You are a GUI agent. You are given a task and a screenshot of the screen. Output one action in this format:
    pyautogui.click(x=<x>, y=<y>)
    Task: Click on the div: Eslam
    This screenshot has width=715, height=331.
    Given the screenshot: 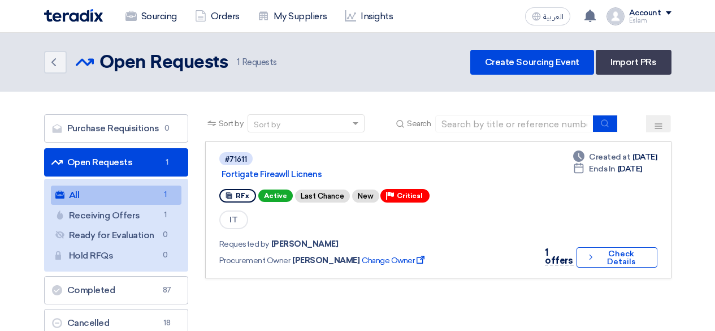 What is the action you would take?
    pyautogui.click(x=650, y=20)
    